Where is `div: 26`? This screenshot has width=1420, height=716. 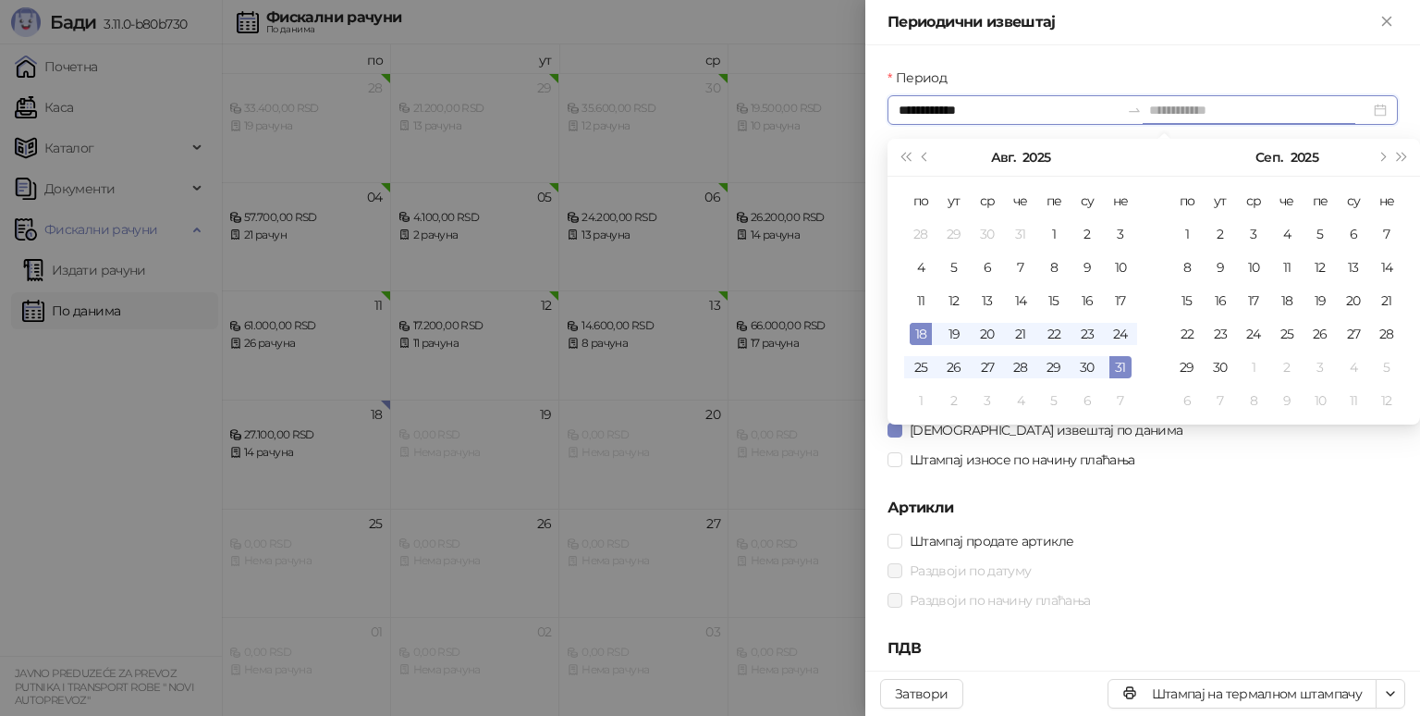 div: 26 is located at coordinates (954, 367).